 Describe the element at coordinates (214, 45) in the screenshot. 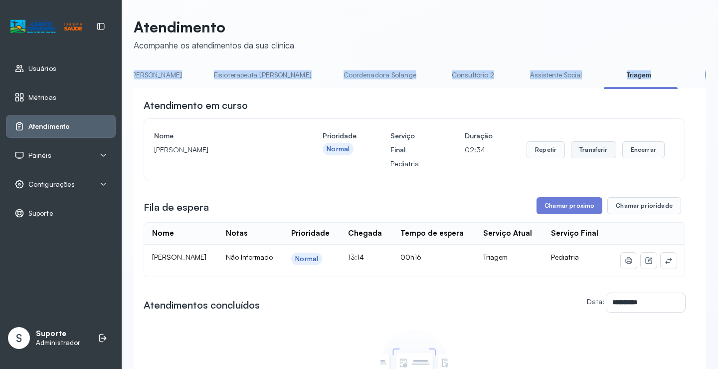

I see `div: Acompanhe os atendimentos da sua clínica` at that location.